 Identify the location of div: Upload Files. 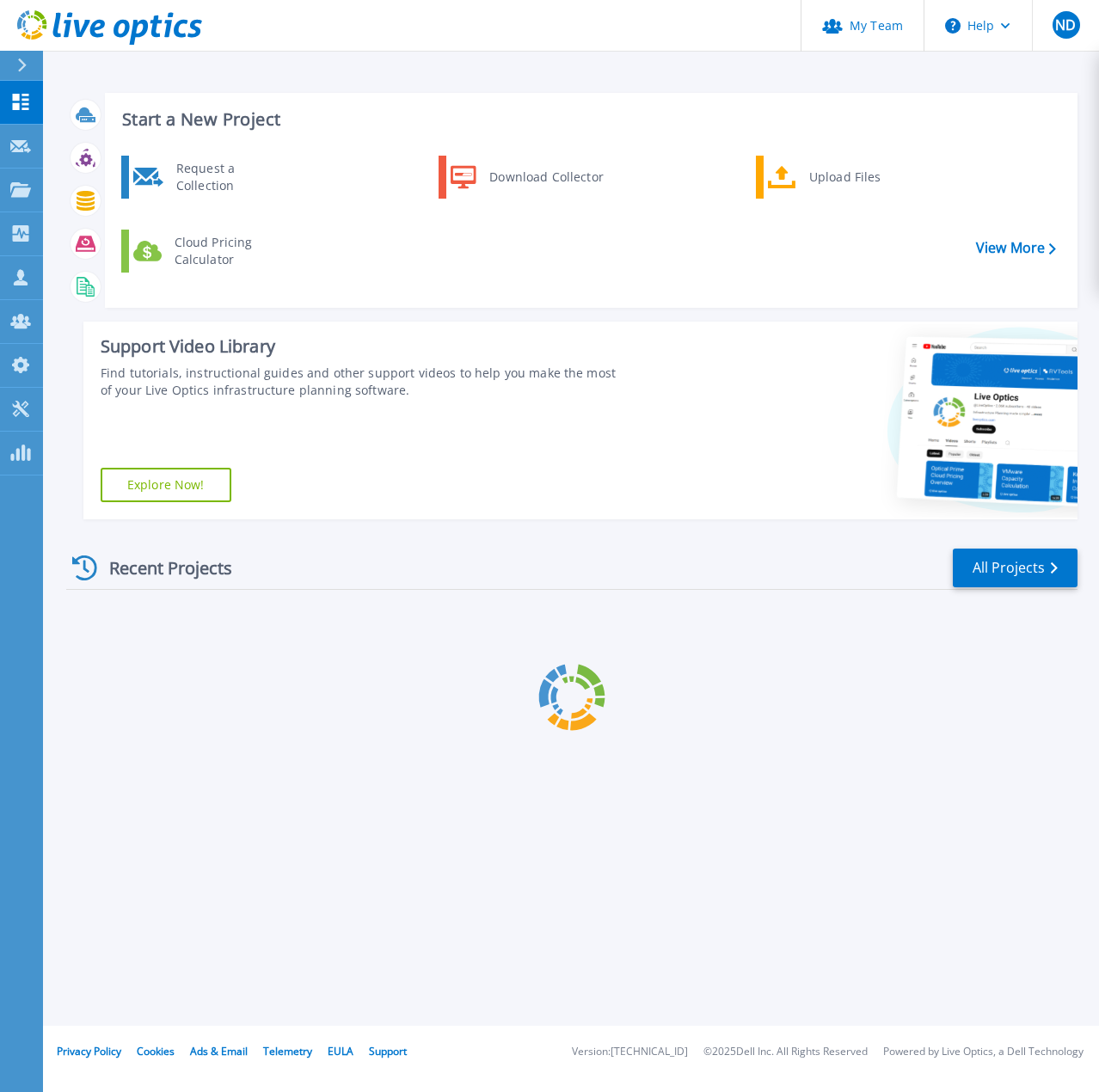
(865, 177).